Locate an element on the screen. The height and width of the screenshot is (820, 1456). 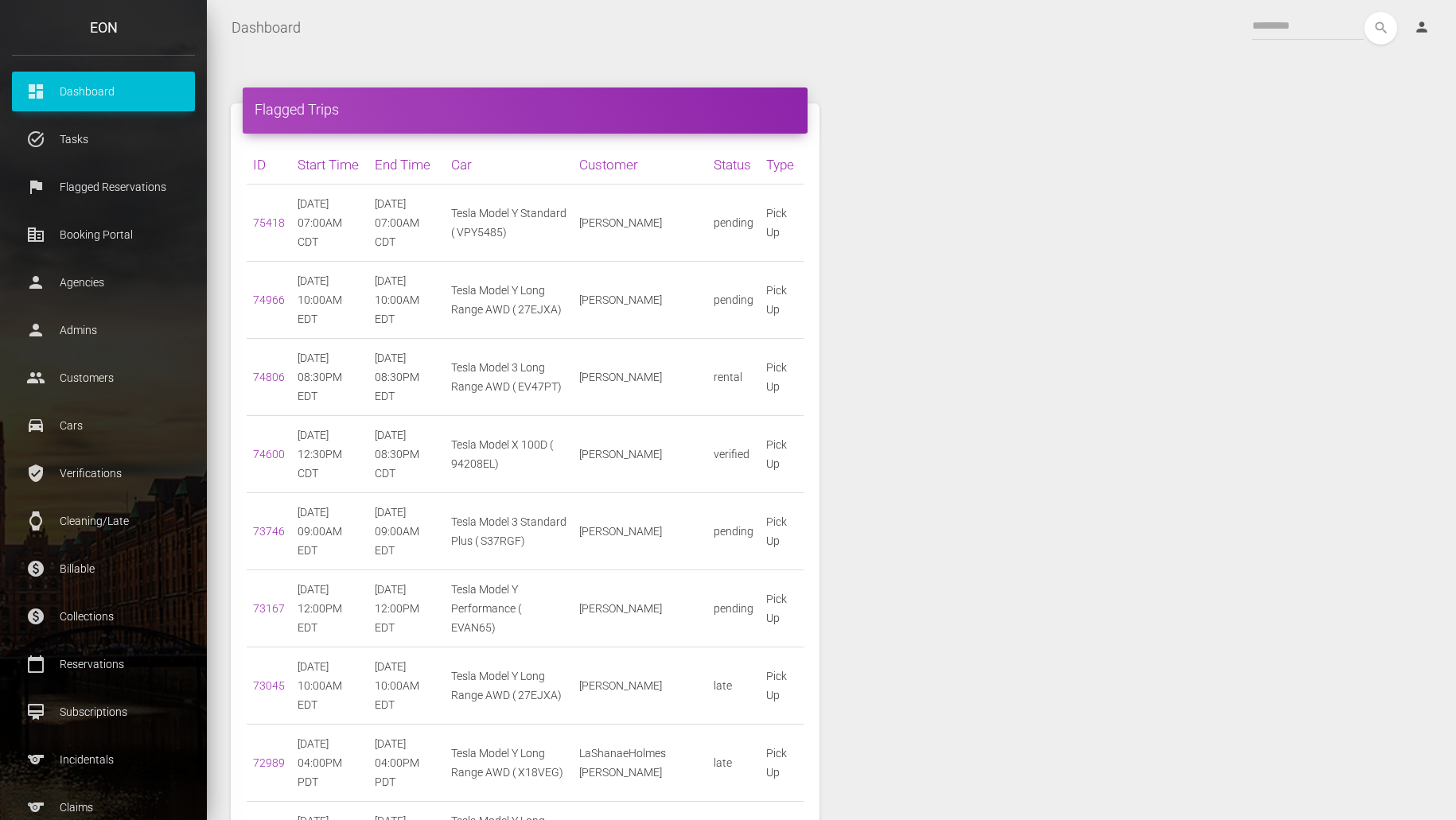
p: Booking Portal is located at coordinates (103, 235).